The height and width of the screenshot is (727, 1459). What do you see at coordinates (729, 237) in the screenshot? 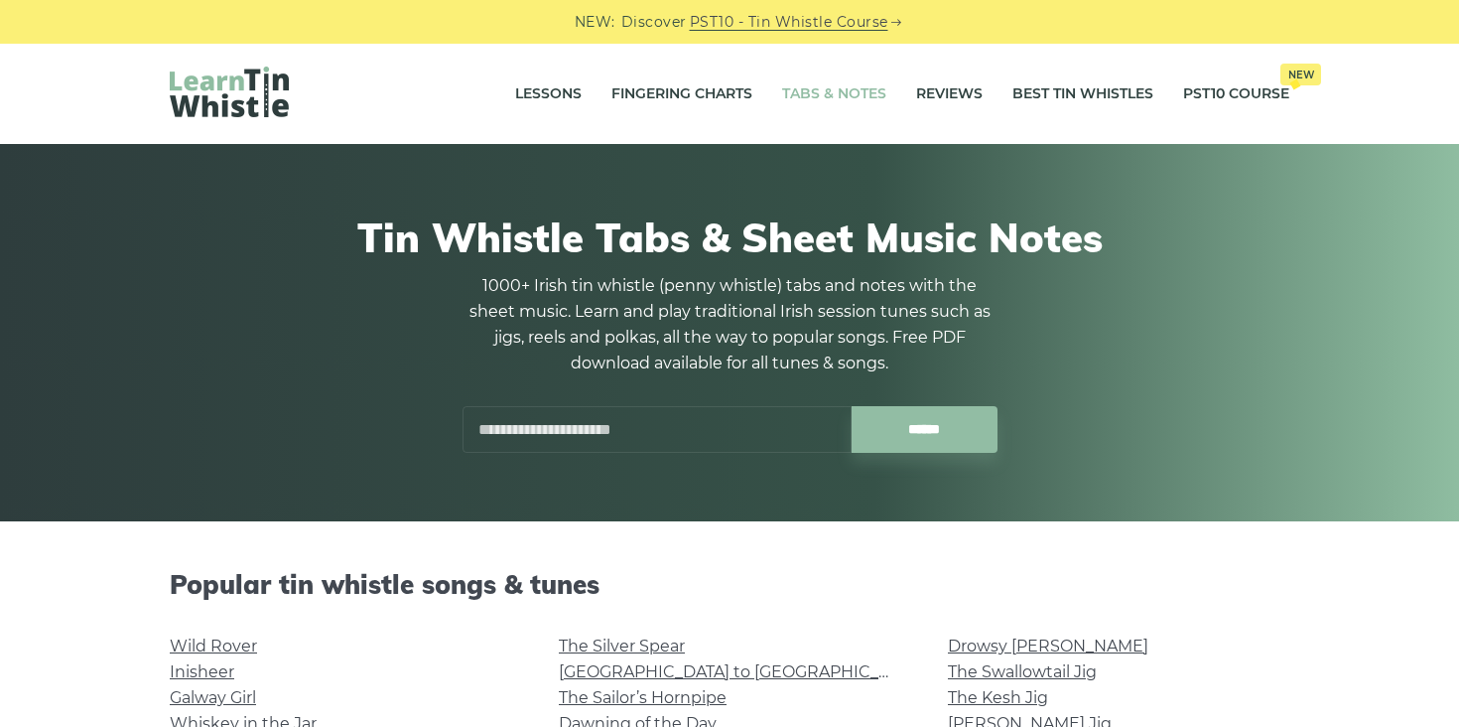
I see `h1: Tin Whistle Tabs & Sheet Music Notes` at bounding box center [729, 237].